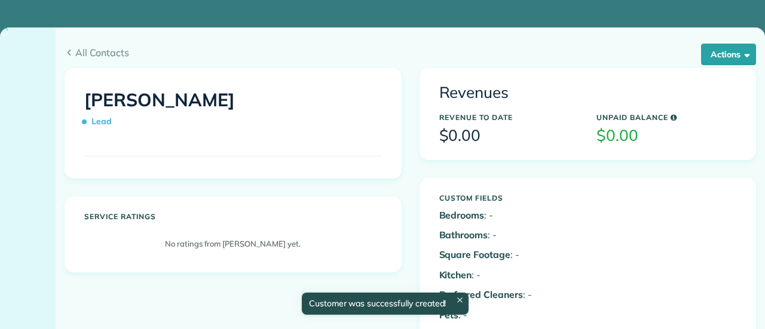 The image size is (765, 329). I want to click on h5: Unpaid Balance, so click(666, 117).